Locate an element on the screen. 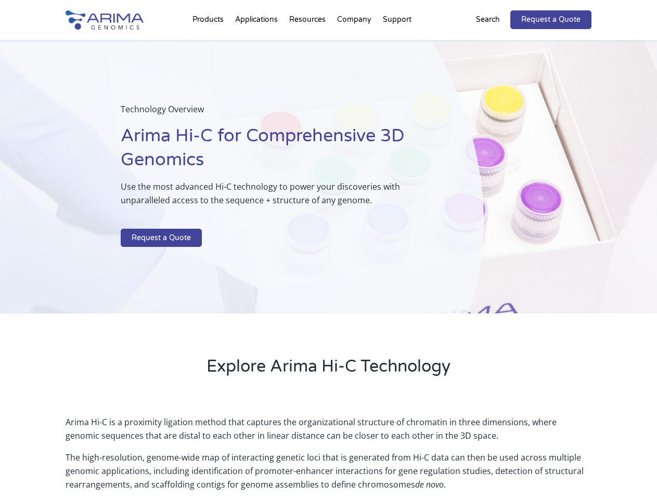 This screenshot has width=657, height=499. p: Search is located at coordinates (488, 20).